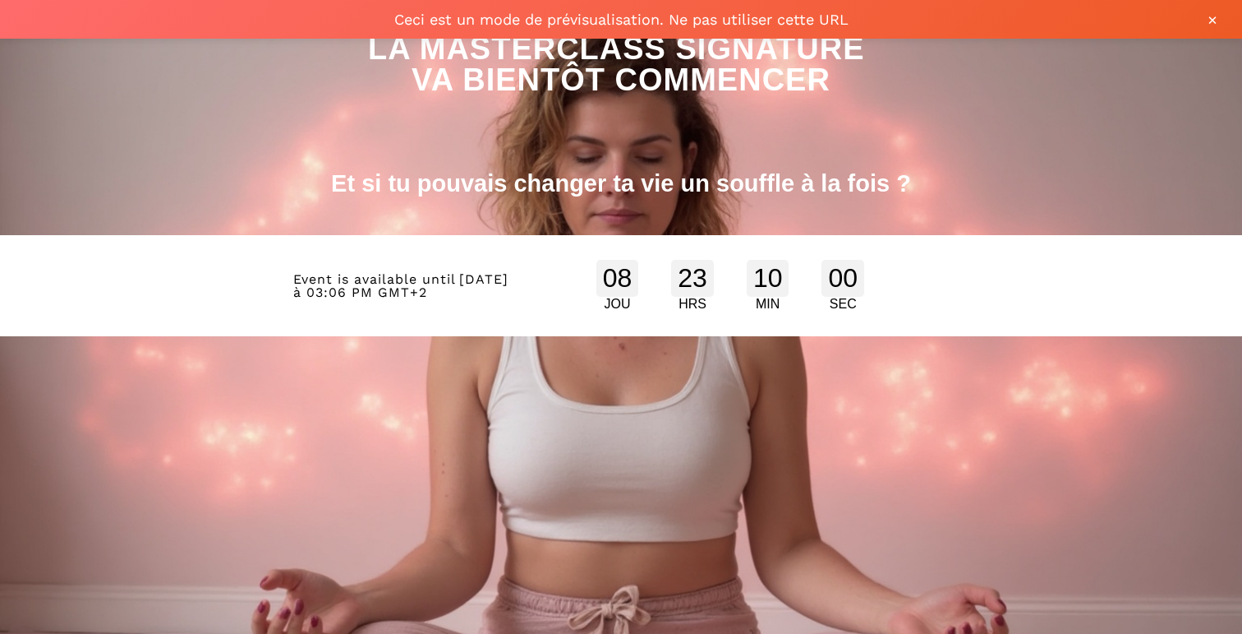 The image size is (1242, 634). Describe the element at coordinates (375, 279) in the screenshot. I see `span: Event is available until` at that location.